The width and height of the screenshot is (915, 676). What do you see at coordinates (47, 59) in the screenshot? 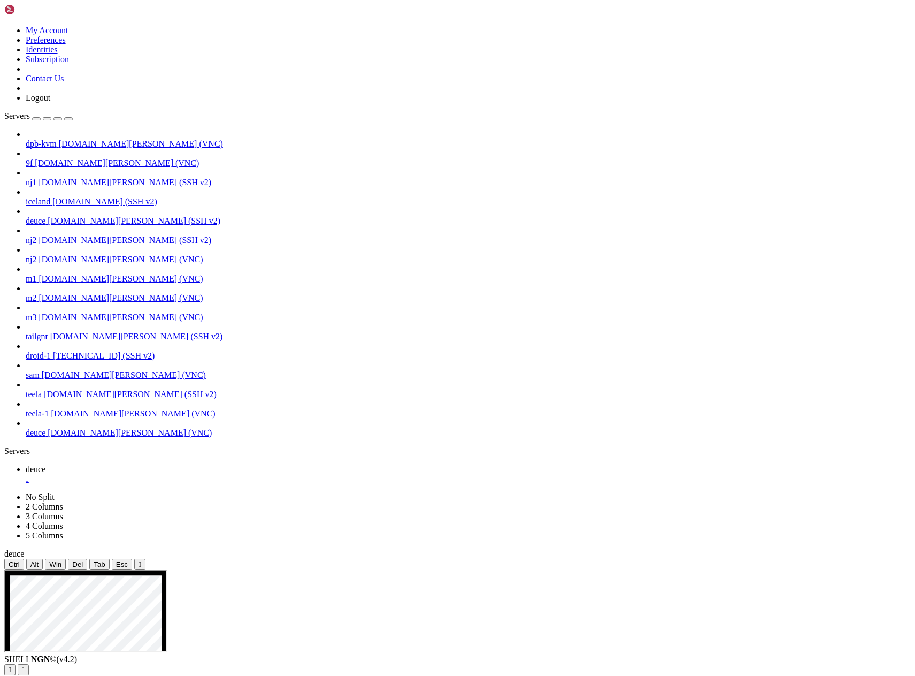
I see `a: Subscription` at bounding box center [47, 59].